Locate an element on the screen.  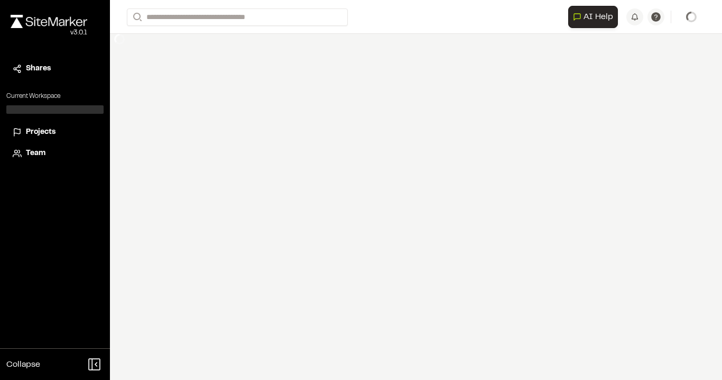
div: Open AI Assistant is located at coordinates (595, 17).